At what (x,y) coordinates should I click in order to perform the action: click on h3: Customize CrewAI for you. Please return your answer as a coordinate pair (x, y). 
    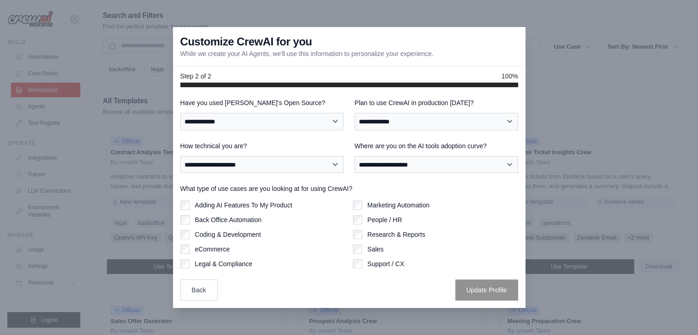
    Looking at the image, I should click on (246, 42).